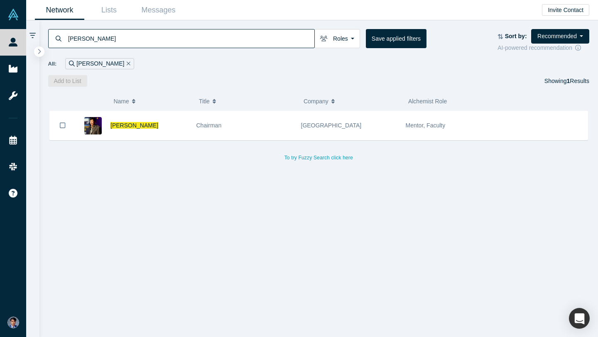 The width and height of the screenshot is (598, 337). What do you see at coordinates (428, 101) in the screenshot?
I see `span: Alchemist Role` at bounding box center [428, 101].